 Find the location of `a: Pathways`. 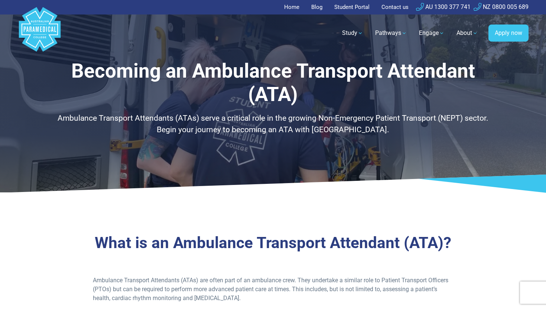

a: Pathways is located at coordinates (391, 33).